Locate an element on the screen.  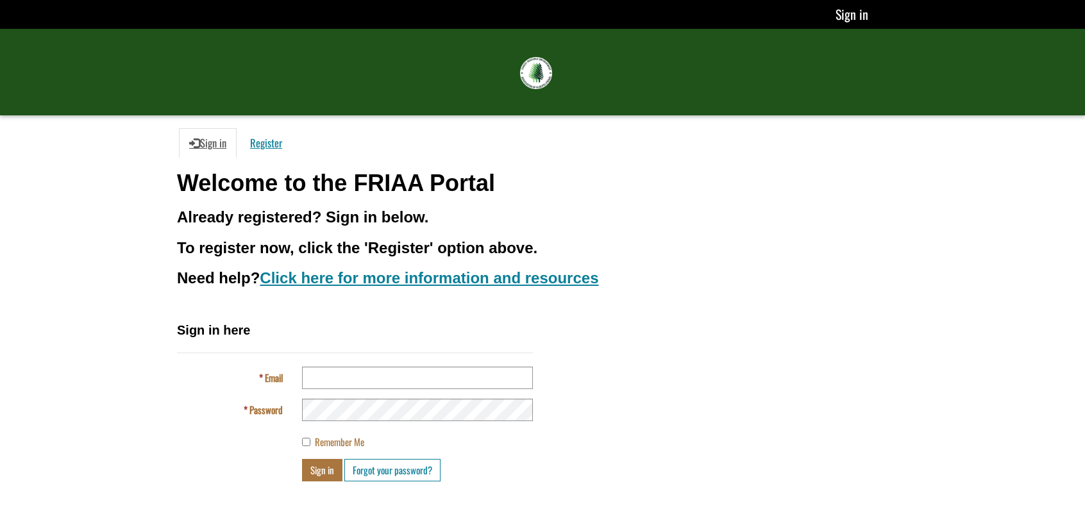
a: Click here for more information and resources is located at coordinates (429, 278).